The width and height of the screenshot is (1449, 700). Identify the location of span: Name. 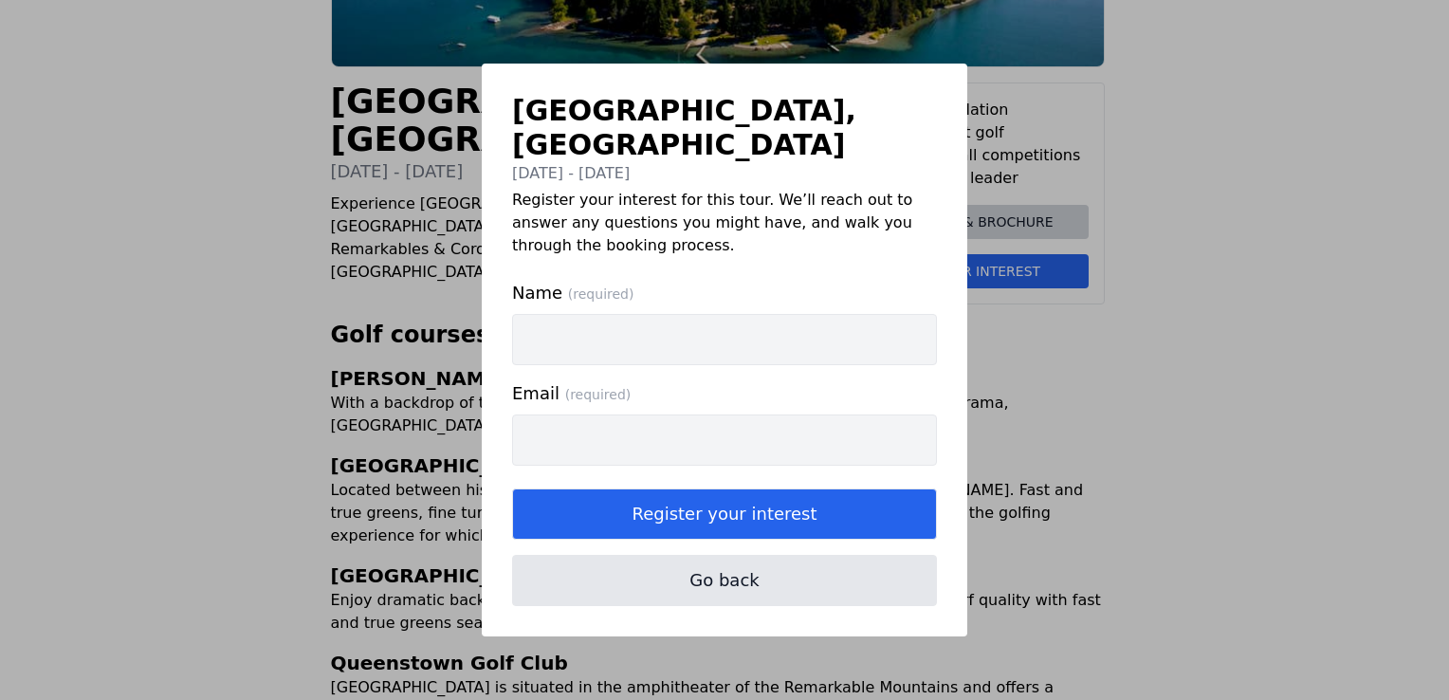
(725, 293).